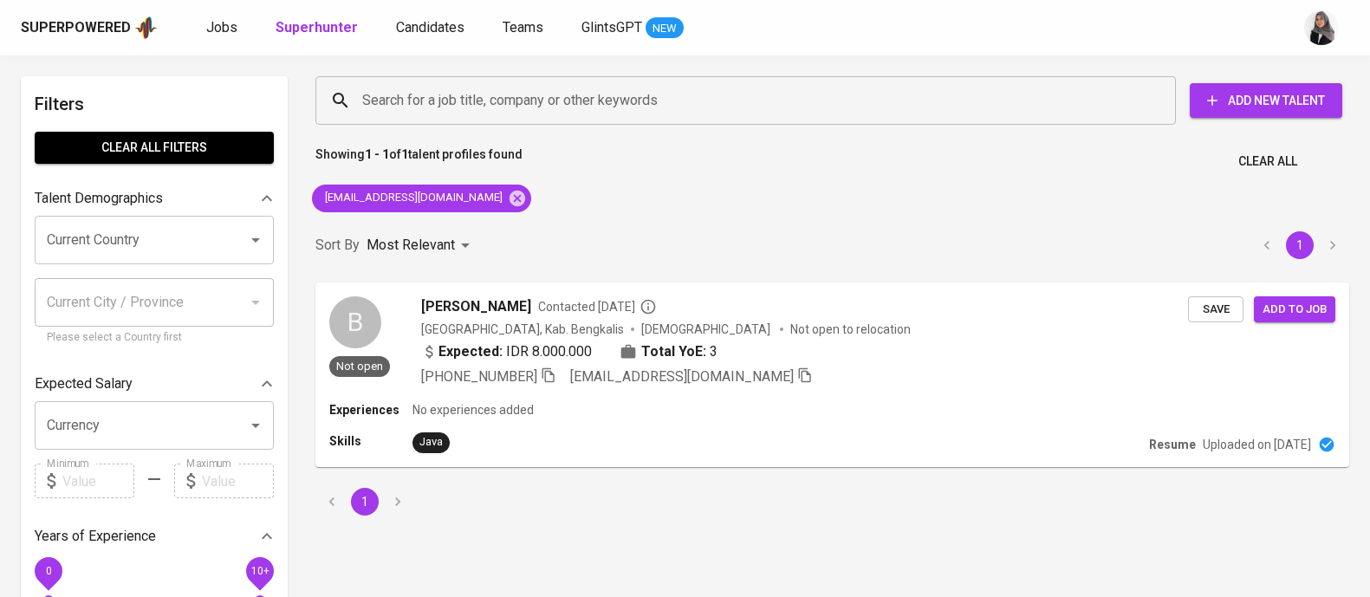 This screenshot has height=597, width=1370. I want to click on p: Most Relevant, so click(411, 245).